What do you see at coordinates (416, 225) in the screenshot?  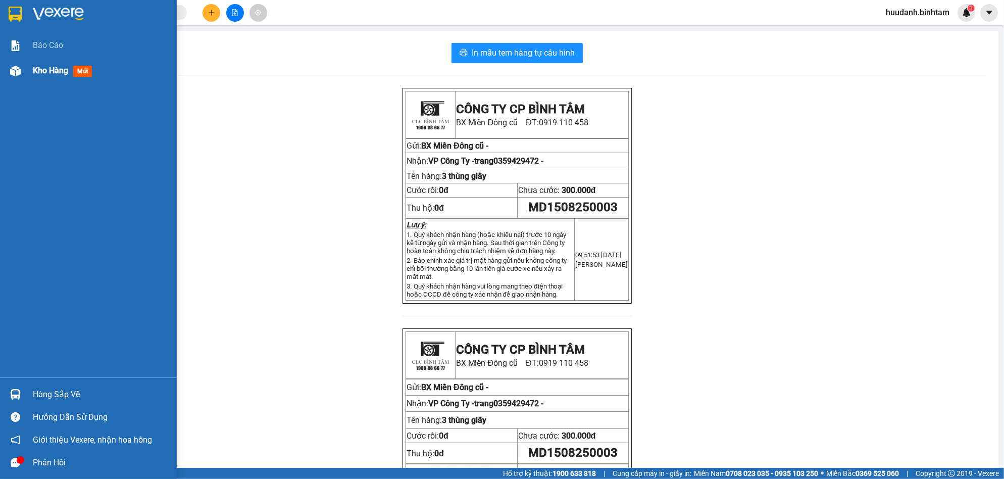 I see `strong: Lưu ý:` at bounding box center [416, 225].